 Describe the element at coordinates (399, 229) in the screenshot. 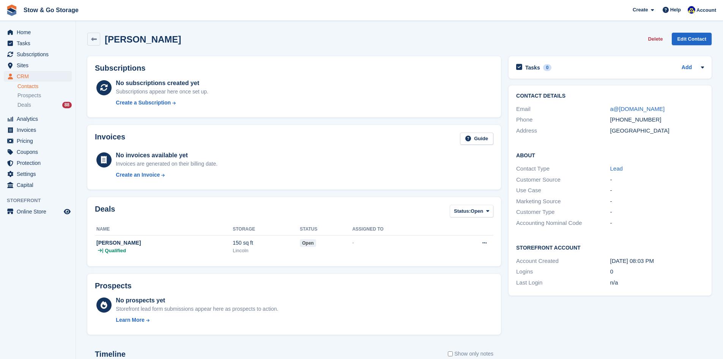

I see `th: Assigned to` at that location.